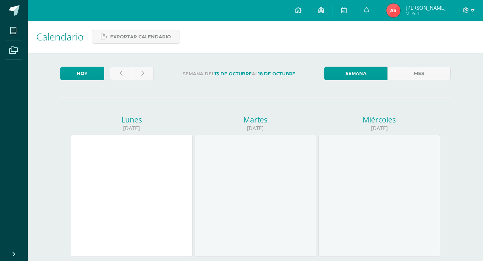 The width and height of the screenshot is (483, 261). I want to click on a: Hoy, so click(82, 73).